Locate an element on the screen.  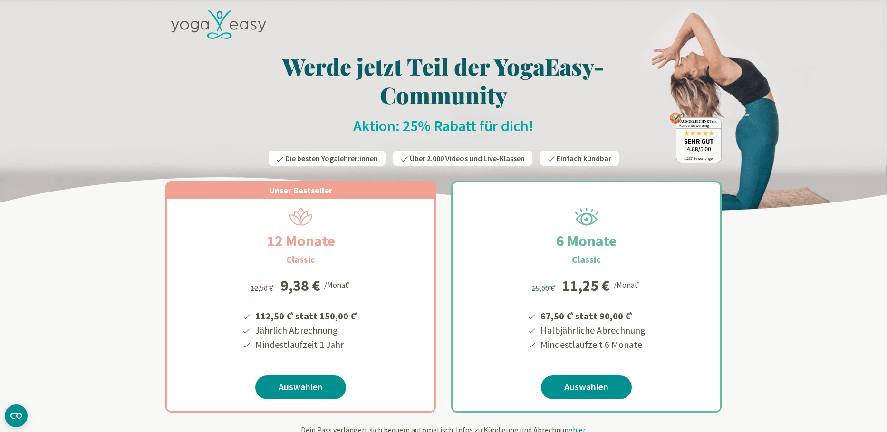
li: Halbjährliche Abrechnung is located at coordinates (592, 330).